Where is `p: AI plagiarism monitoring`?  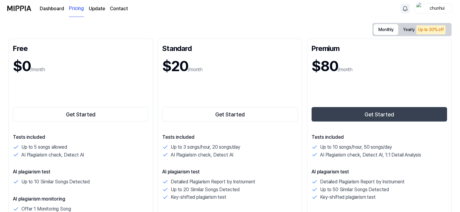
p: AI plagiarism monitoring is located at coordinates (81, 199).